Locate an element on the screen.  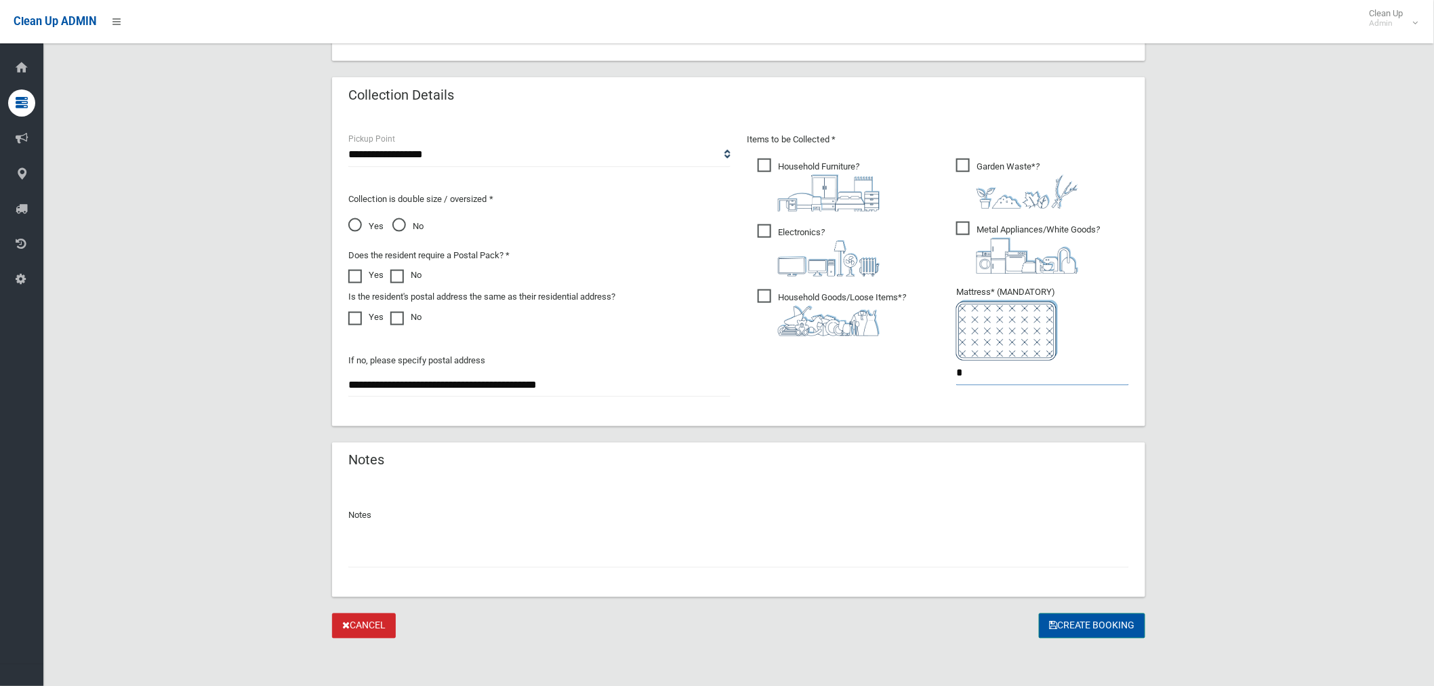
label: Is the resident's postal address the same as their residential address? is located at coordinates (482, 297).